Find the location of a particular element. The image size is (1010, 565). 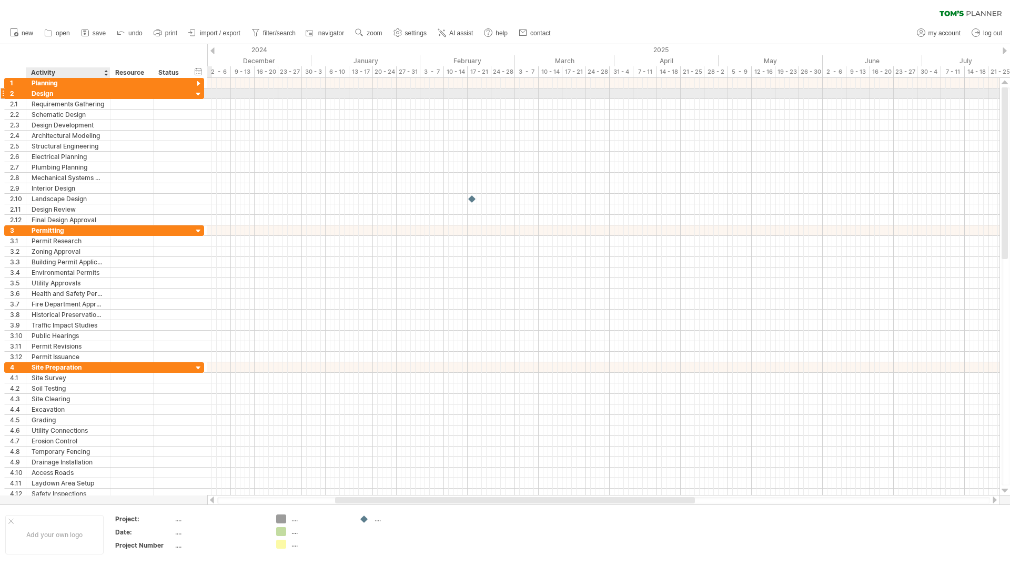

div: 7 - 11 is located at coordinates (953, 72).